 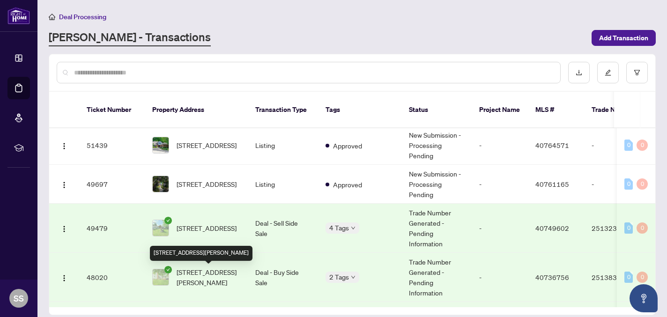 I want to click on td: 48020, so click(x=112, y=277).